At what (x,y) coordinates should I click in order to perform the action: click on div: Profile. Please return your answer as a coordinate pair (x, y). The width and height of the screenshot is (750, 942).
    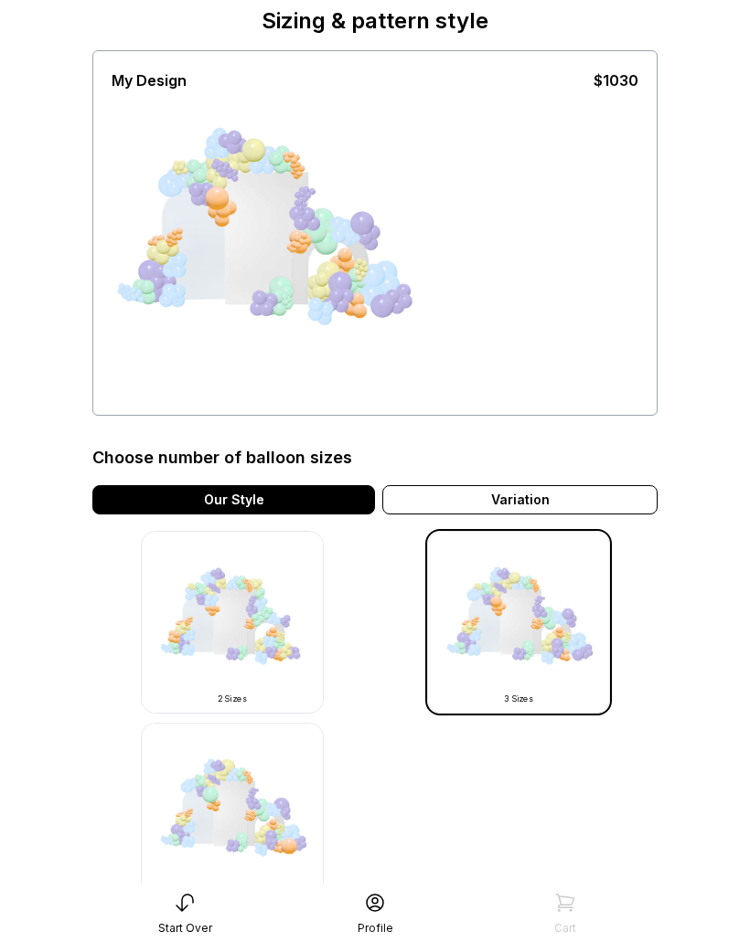
    Looking at the image, I should click on (375, 929).